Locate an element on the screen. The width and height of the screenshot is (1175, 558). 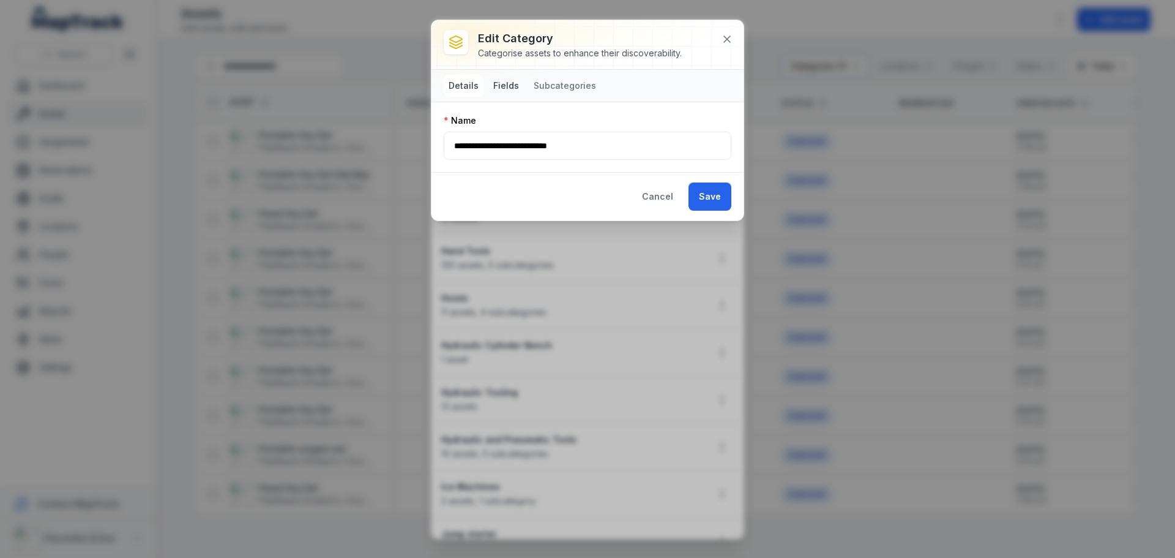
label: Name is located at coordinates (460, 121).